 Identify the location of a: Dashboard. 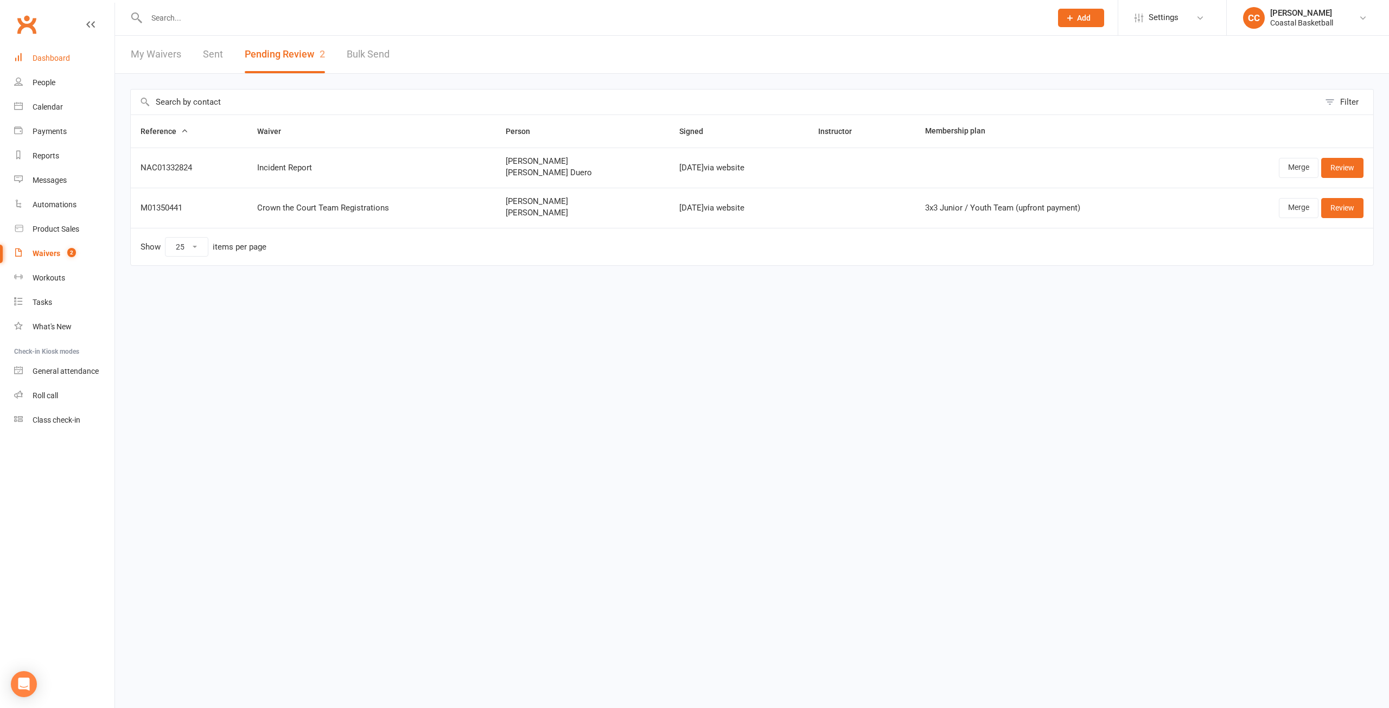
(64, 58).